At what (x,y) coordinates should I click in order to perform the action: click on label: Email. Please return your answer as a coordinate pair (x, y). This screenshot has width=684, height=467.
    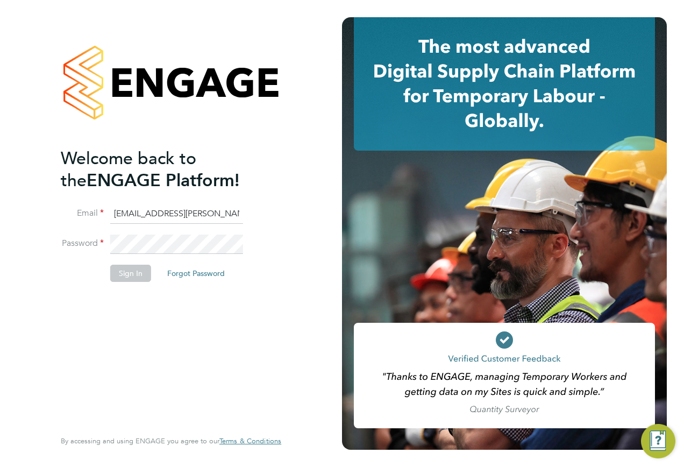
    Looking at the image, I should click on (82, 213).